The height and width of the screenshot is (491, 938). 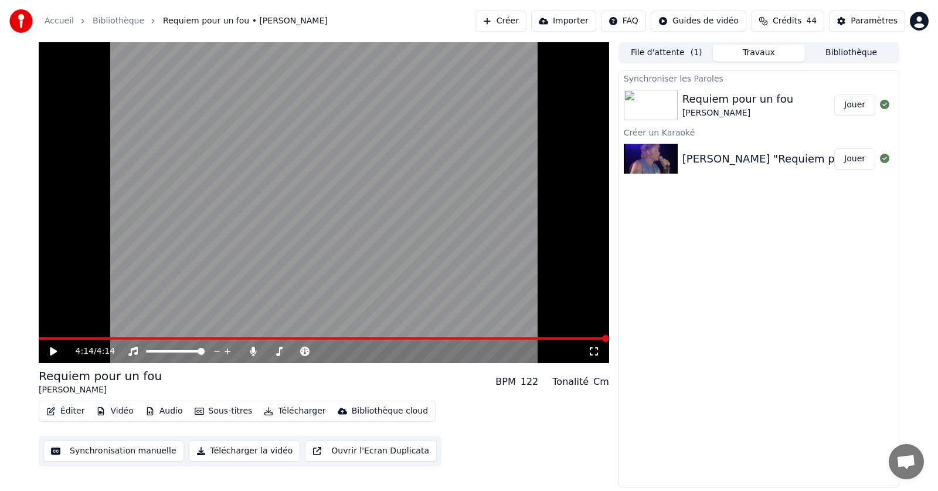 What do you see at coordinates (114, 451) in the screenshot?
I see `button: Synchronisation manuelle` at bounding box center [114, 451].